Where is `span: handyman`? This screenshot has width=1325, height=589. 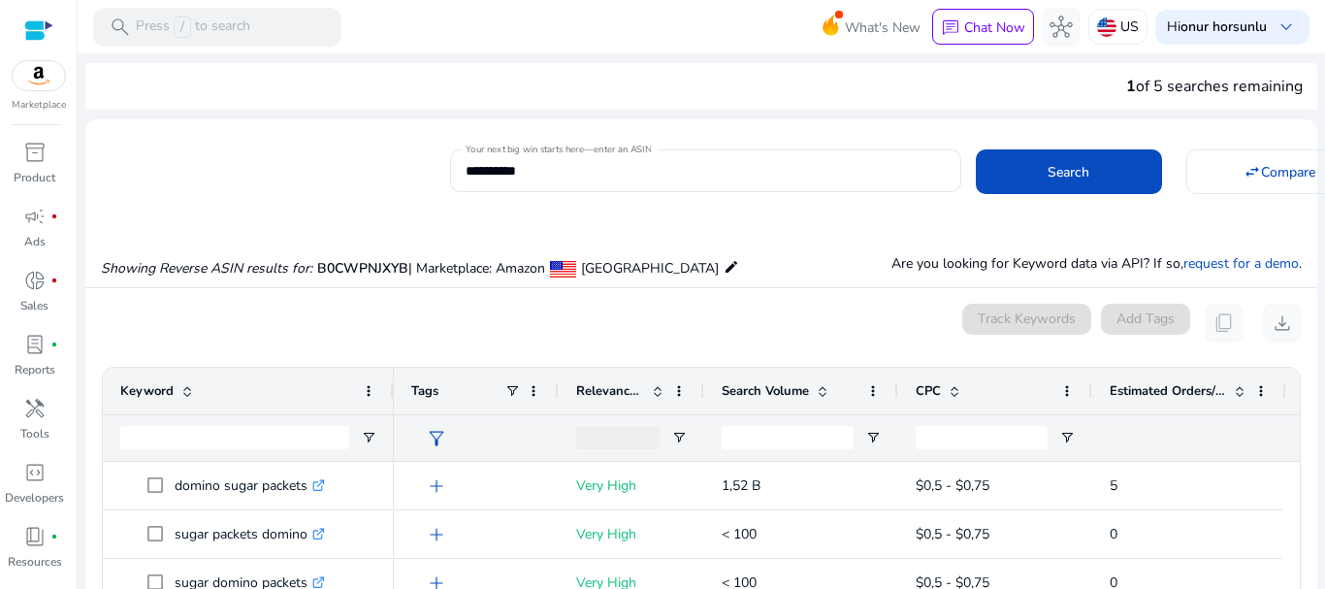
span: handyman is located at coordinates (35, 408).